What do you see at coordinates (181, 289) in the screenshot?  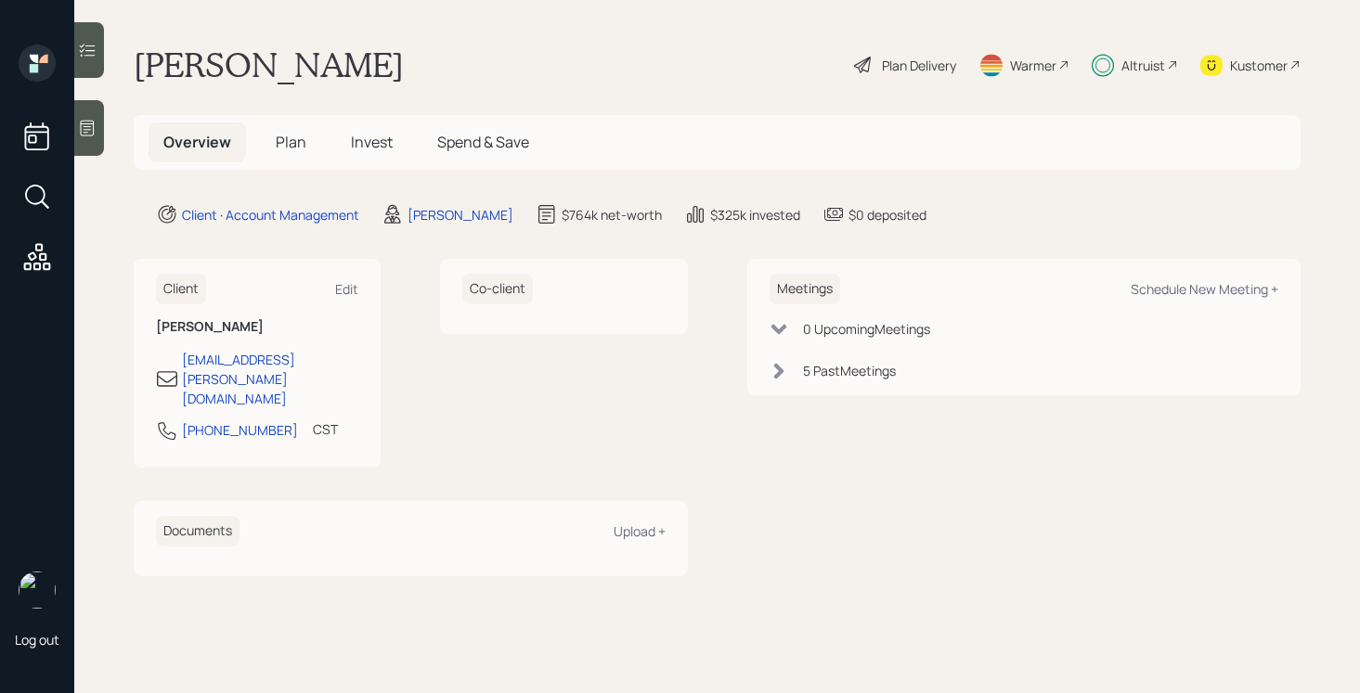 I see `h6: Client` at bounding box center [181, 289].